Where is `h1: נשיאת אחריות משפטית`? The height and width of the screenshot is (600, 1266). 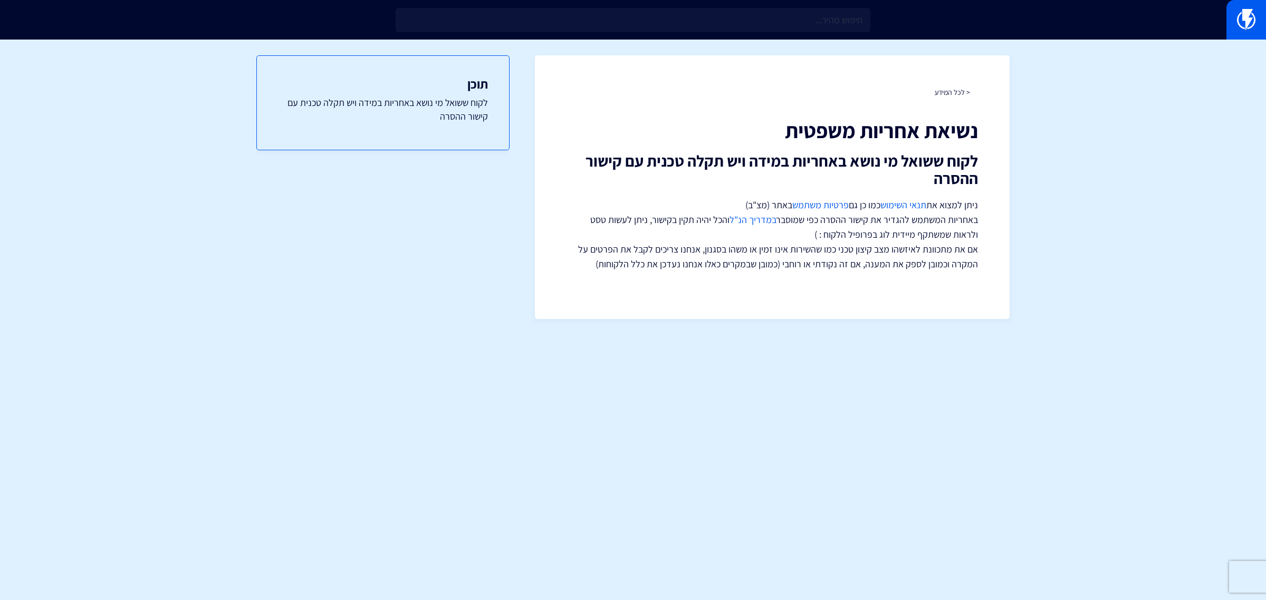 h1: נשיאת אחריות משפטית is located at coordinates (772, 130).